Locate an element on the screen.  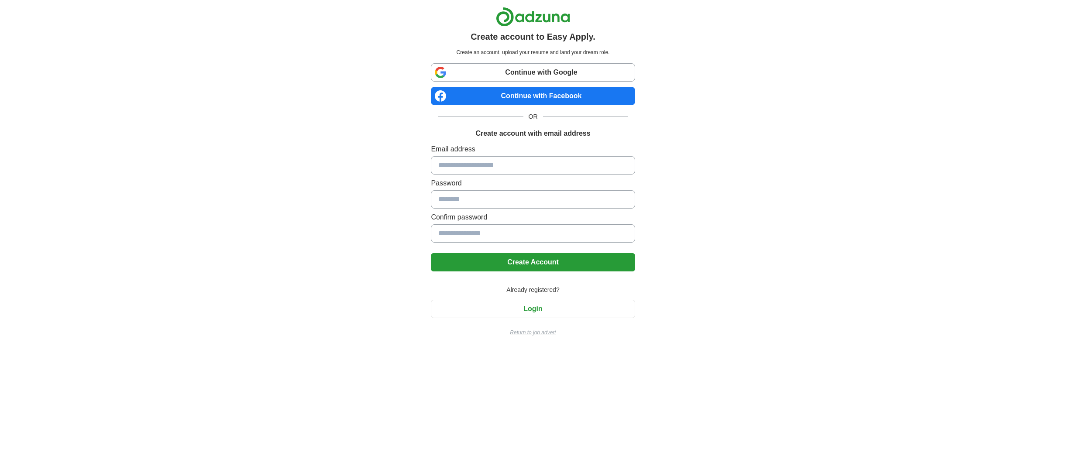
span: OR is located at coordinates (533, 117).